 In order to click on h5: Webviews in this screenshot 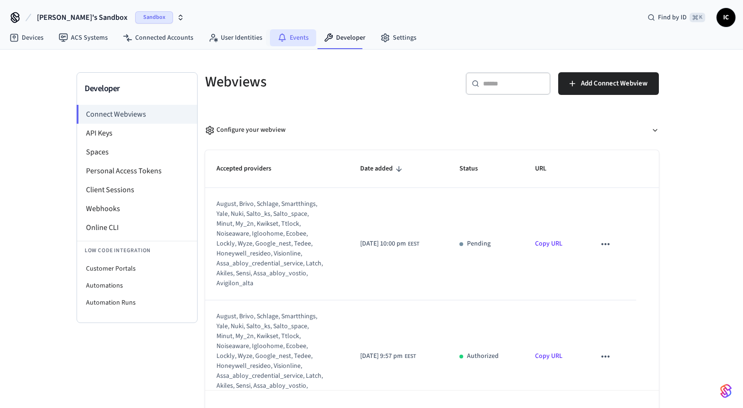, I will do `click(316, 82)`.